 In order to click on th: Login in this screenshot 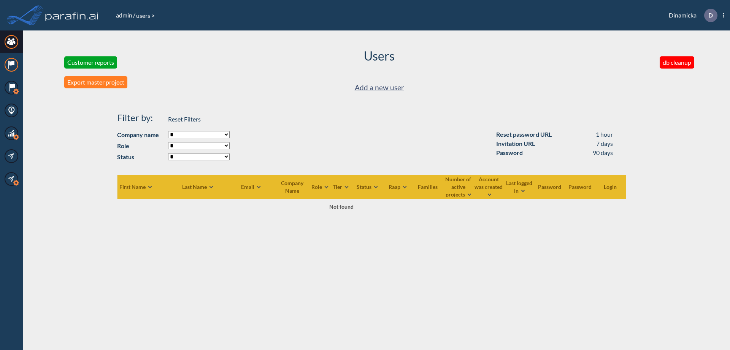, I will do `click(611, 186)`.